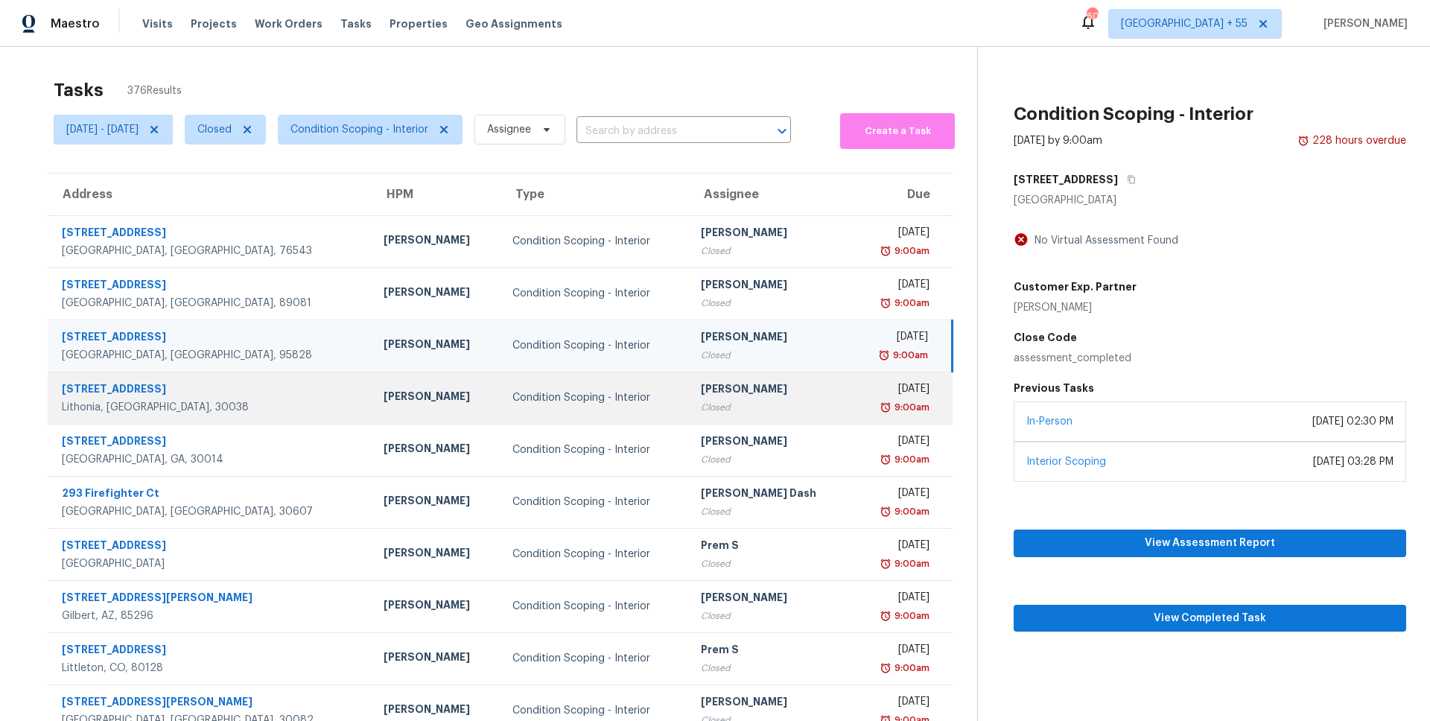  I want to click on a: In-Person, so click(1049, 422).